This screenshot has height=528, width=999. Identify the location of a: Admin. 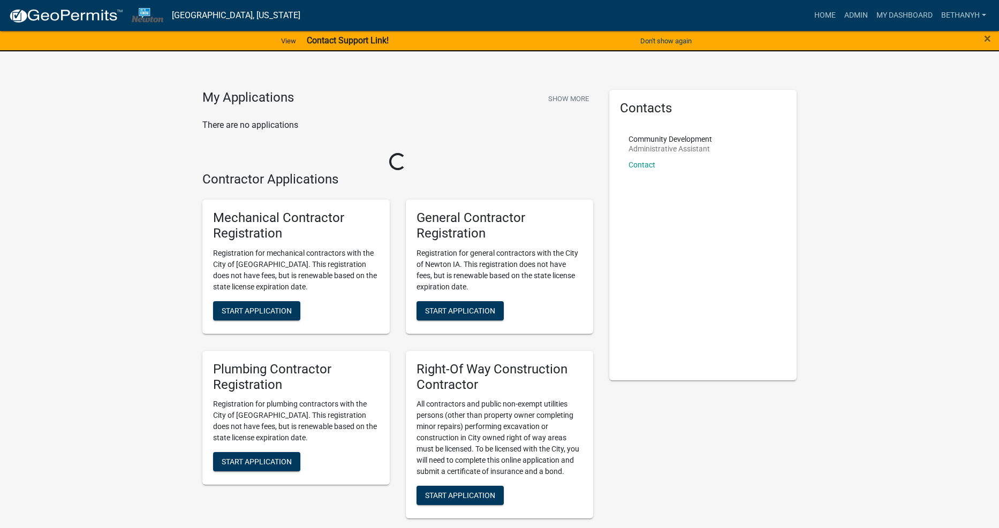
(856, 16).